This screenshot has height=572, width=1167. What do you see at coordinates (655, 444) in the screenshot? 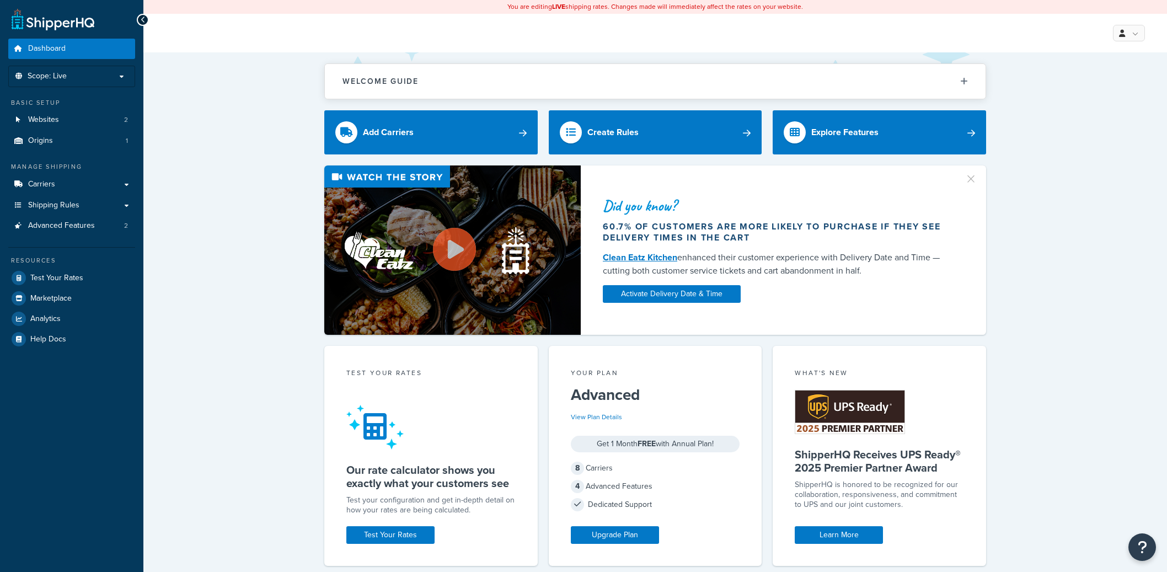
I see `div: Get 1 Month with Annual Plan!` at bounding box center [655, 444].